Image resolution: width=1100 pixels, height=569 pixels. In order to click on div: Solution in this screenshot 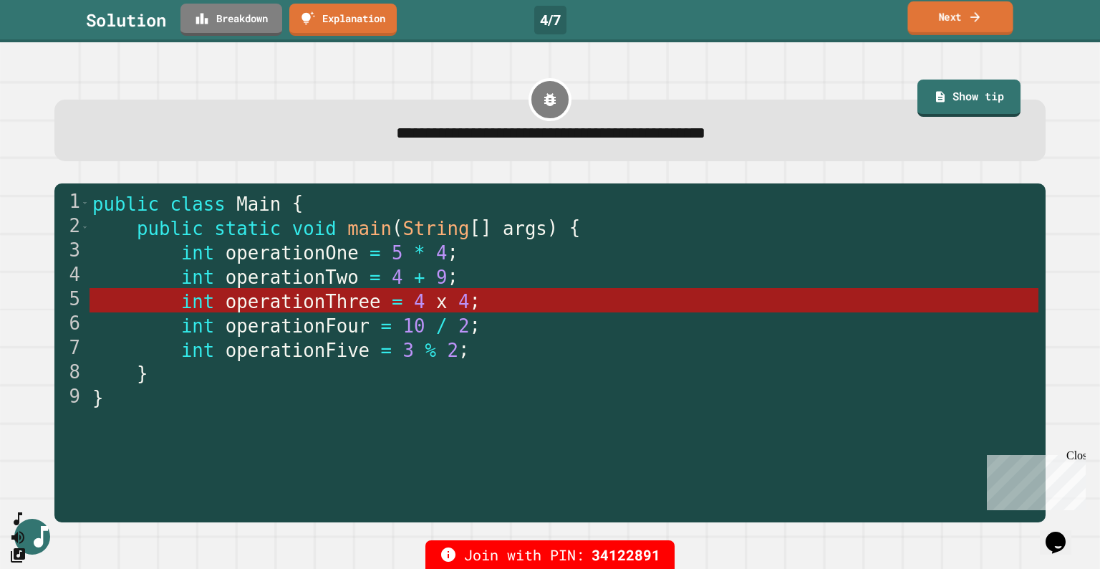, I will do `click(126, 20)`.